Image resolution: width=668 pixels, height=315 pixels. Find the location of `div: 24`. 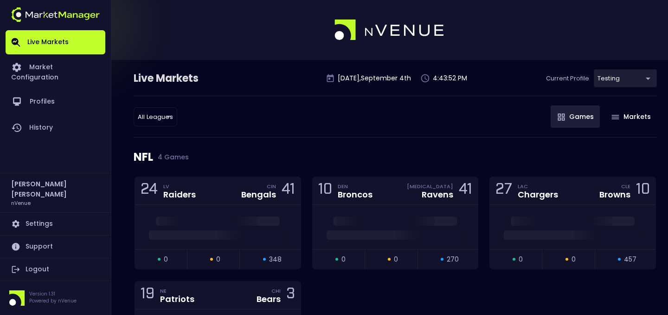

div: 24 is located at coordinates (149, 190).